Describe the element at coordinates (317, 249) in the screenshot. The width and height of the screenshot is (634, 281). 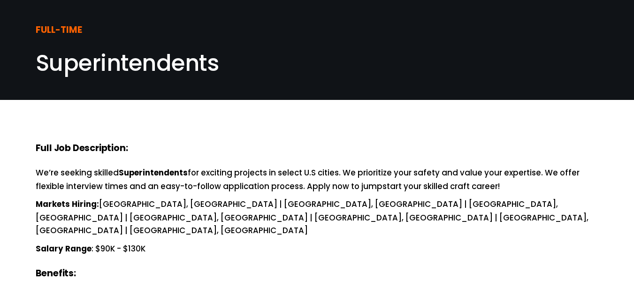
I see `p: : $90K - $130K` at that location.